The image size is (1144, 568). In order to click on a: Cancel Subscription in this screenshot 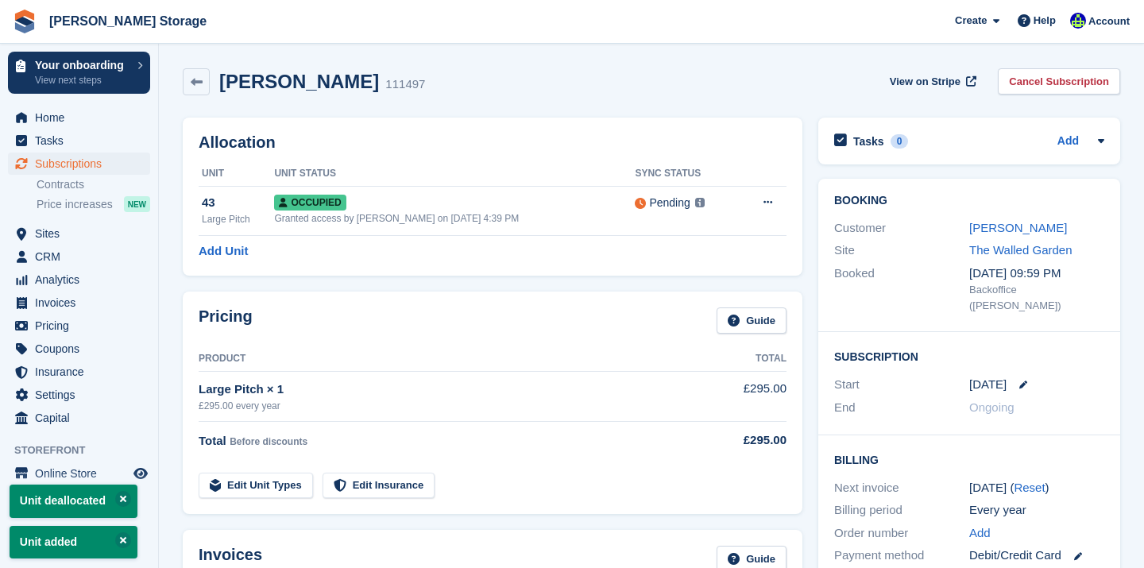, I will do `click(1059, 81)`.